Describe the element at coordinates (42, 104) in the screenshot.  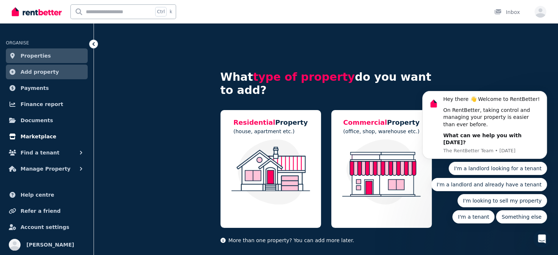
I see `span: Finance report` at that location.